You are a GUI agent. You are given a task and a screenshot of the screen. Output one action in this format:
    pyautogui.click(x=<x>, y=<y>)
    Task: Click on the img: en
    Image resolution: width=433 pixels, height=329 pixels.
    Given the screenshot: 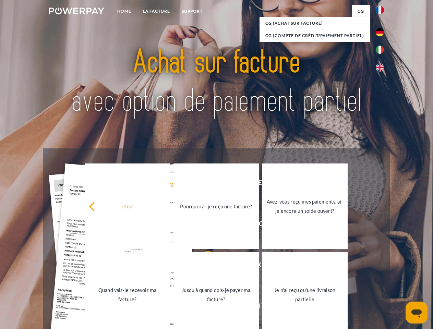 What is the action you would take?
    pyautogui.click(x=379, y=67)
    